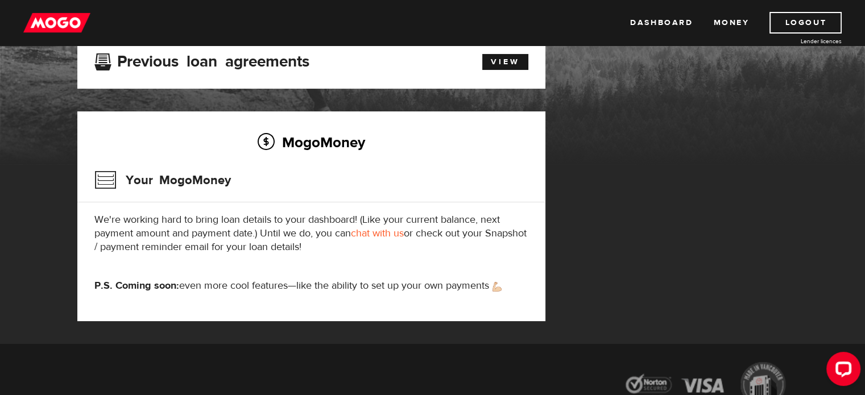 The width and height of the screenshot is (865, 395). Describe the element at coordinates (163, 180) in the screenshot. I see `h3: Your MogoMoney` at that location.